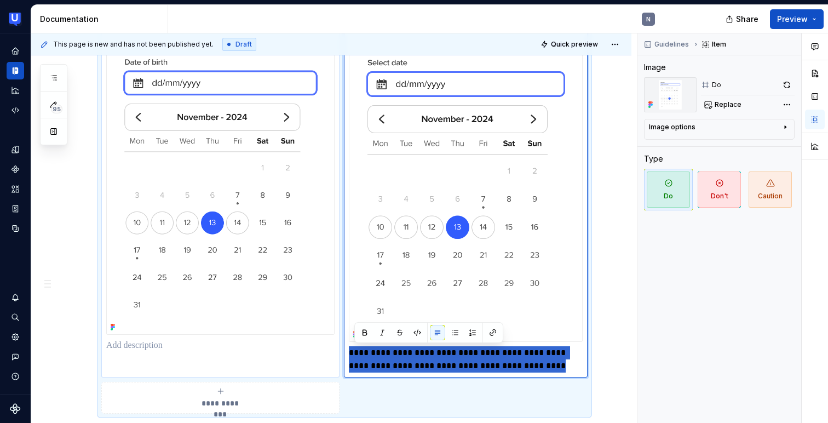  What do you see at coordinates (15, 51) in the screenshot?
I see `div: Home` at bounding box center [15, 51].